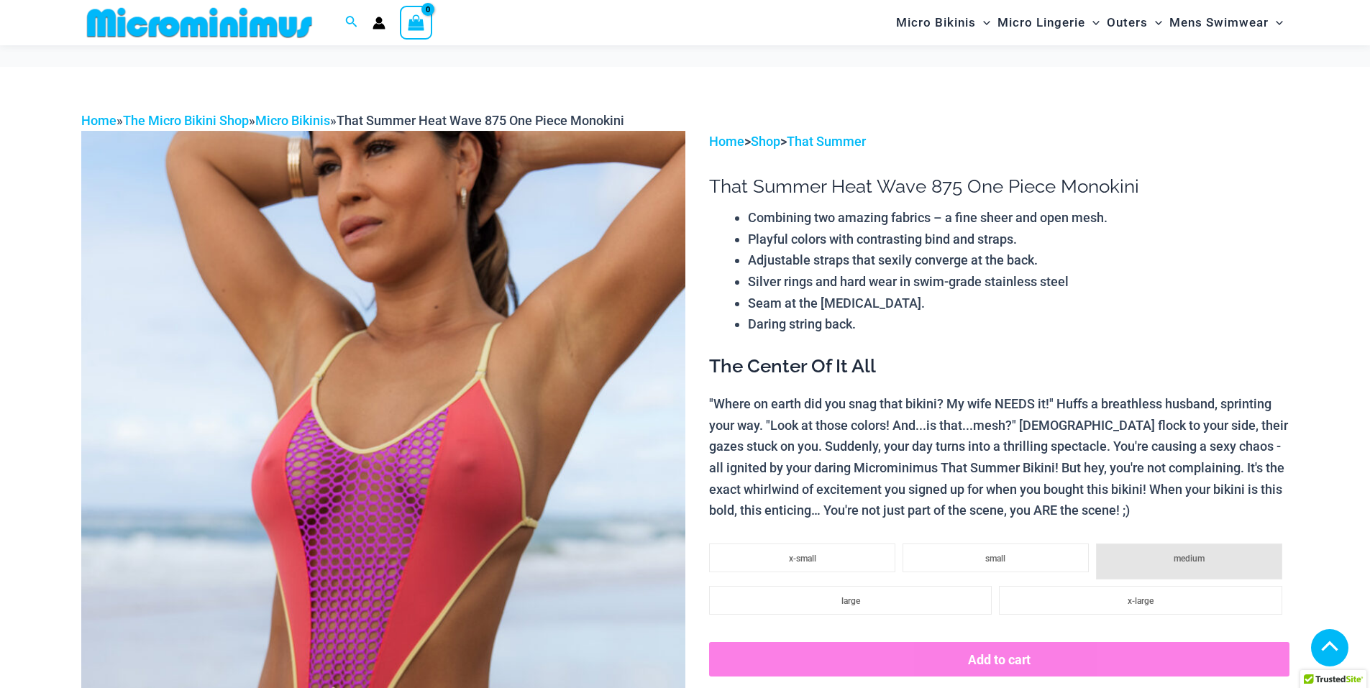  What do you see at coordinates (850, 600) in the screenshot?
I see `li: large` at bounding box center [850, 600].